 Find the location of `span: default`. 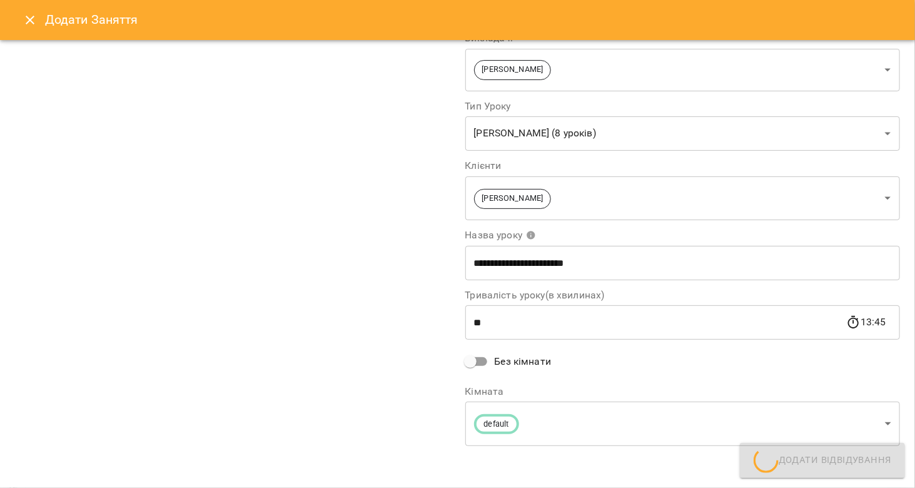

span: default is located at coordinates (497, 424).